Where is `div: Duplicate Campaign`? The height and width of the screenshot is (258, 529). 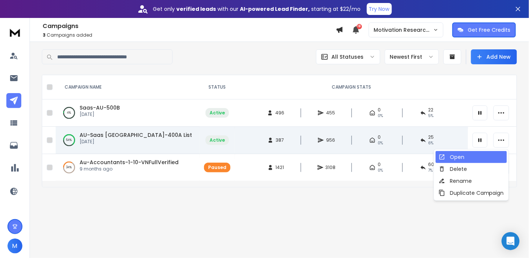 div: Duplicate Campaign is located at coordinates (471, 193).